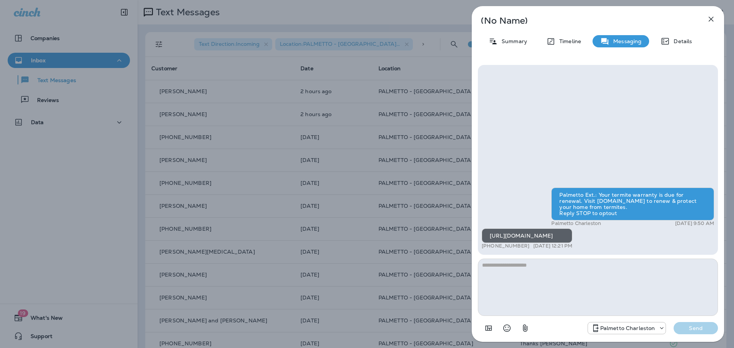 The image size is (734, 348). Describe the element at coordinates (585, 21) in the screenshot. I see `p: (No Name)` at that location.